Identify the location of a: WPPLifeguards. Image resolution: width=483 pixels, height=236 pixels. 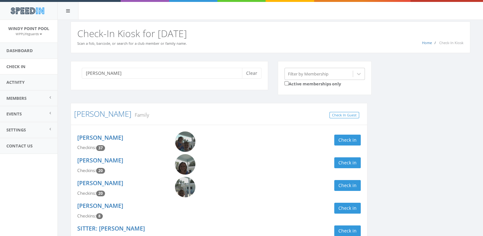
(29, 34).